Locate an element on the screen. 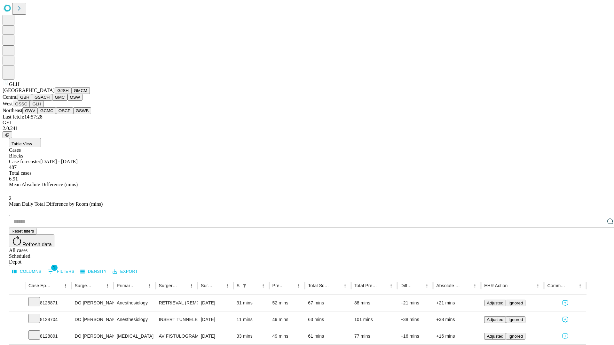 The image size is (614, 345). div: 88 mins is located at coordinates (374, 303).